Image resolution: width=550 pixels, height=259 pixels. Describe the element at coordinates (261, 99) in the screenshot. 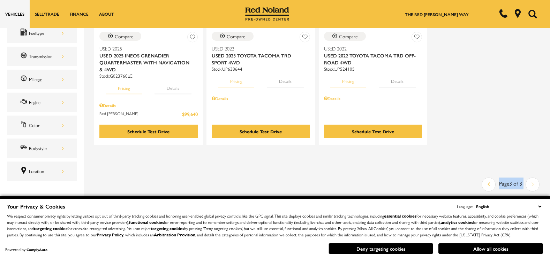

I see `div: Pricing Details - Used 2023 Toyota Tacoma TRD Sport 4WD` at that location.